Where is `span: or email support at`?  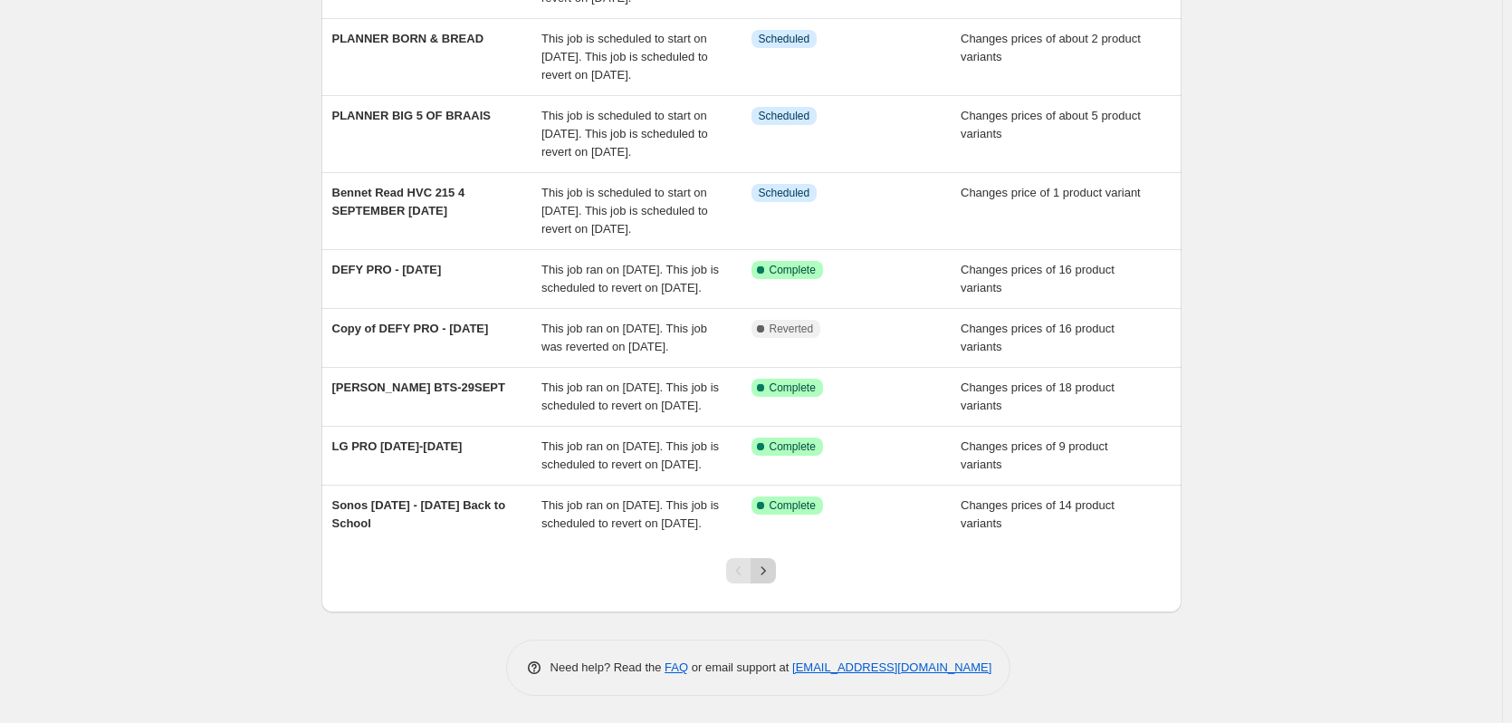 span: or email support at is located at coordinates (740, 666).